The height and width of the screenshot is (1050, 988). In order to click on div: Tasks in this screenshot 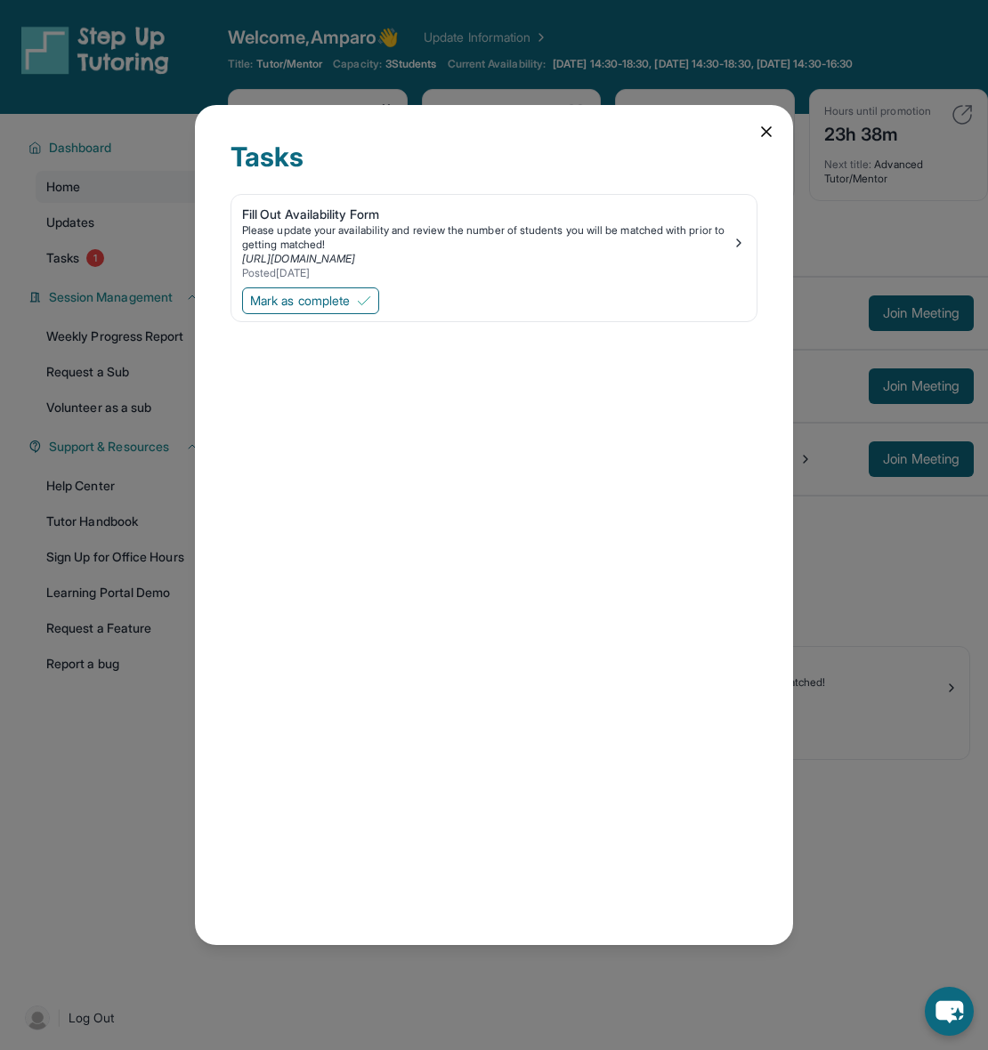, I will do `click(494, 167)`.